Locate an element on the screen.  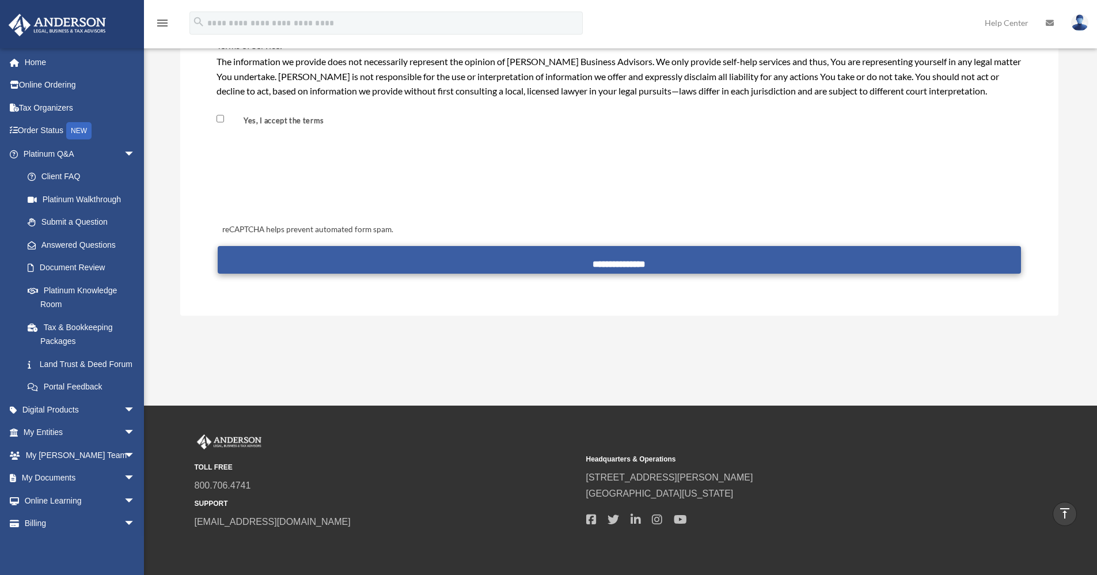
a: My Entitiesarrow_drop_down is located at coordinates (80, 433).